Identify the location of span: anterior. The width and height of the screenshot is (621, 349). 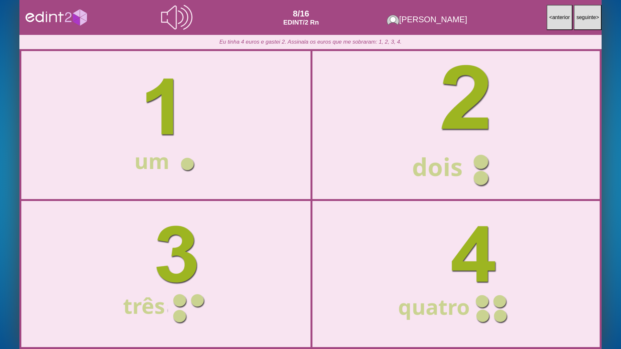
(561, 17).